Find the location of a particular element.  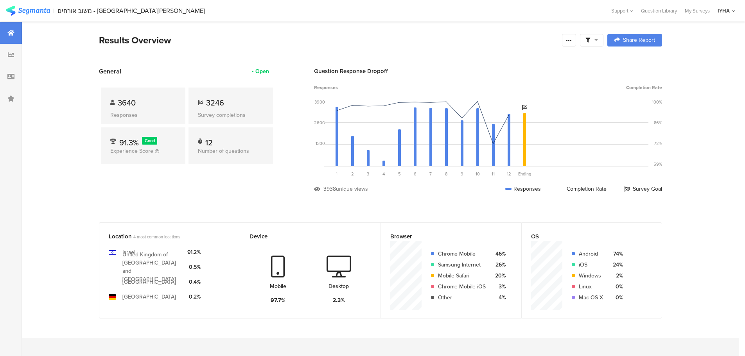

div: 0.2% is located at coordinates (194, 297).